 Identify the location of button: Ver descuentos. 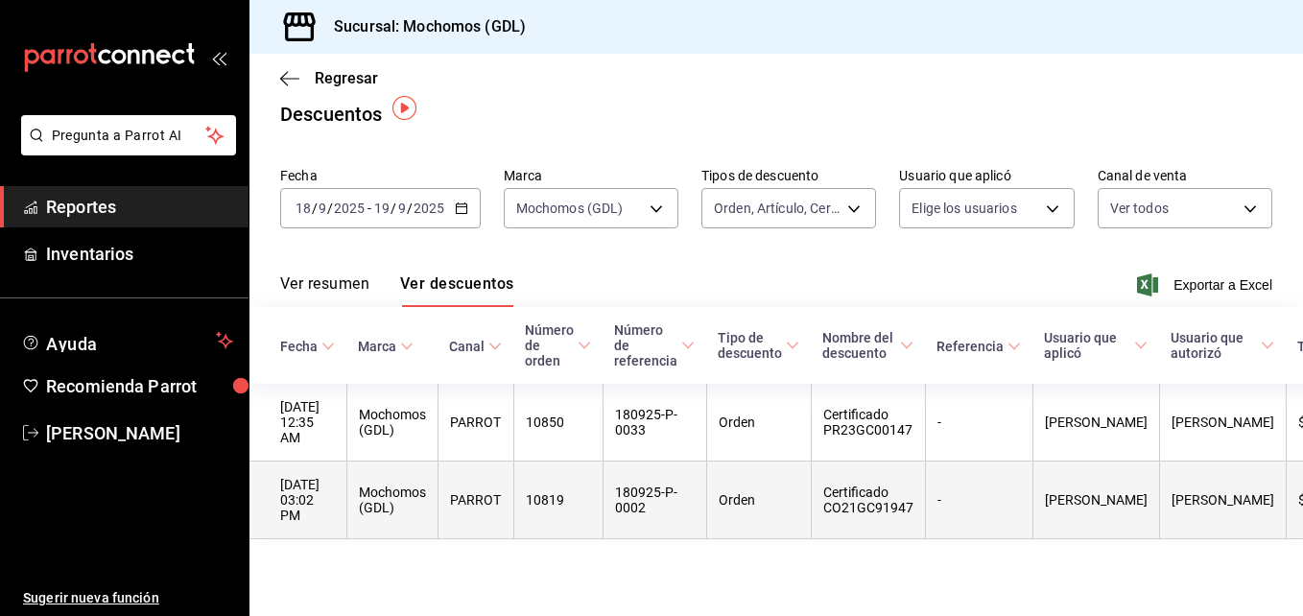
(457, 291).